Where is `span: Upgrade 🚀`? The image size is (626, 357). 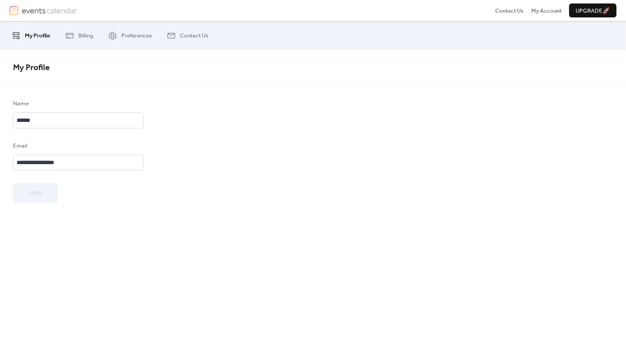
span: Upgrade 🚀 is located at coordinates (593, 11).